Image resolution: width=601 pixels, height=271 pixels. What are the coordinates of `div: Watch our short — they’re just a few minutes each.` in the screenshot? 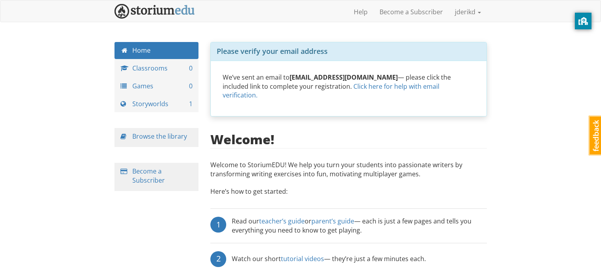 It's located at (329, 259).